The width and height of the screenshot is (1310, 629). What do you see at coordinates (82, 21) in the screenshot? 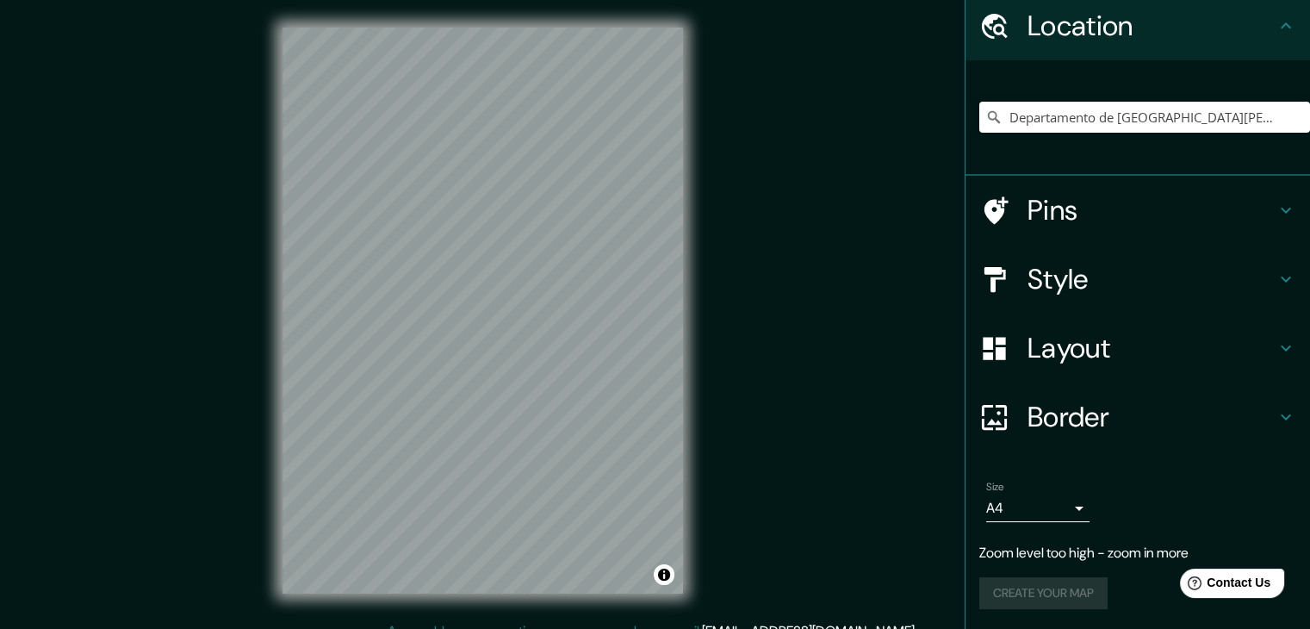
I see `span: Contact Us` at bounding box center [82, 21].